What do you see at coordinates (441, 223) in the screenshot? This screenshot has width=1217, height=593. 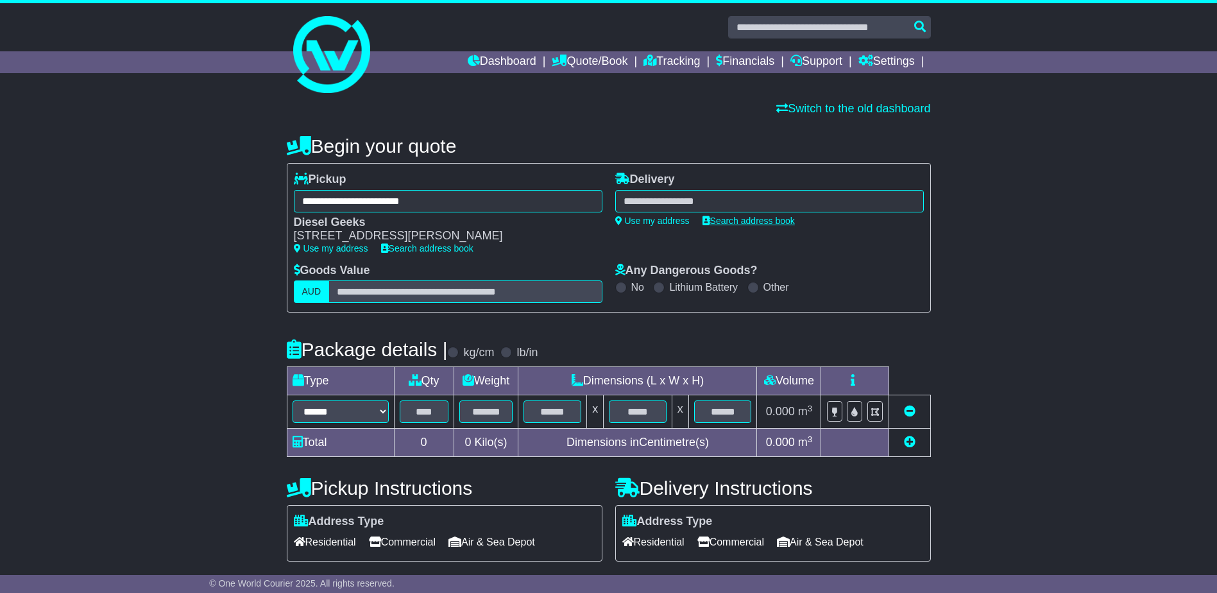 I see `div: Diesel Geeks` at bounding box center [441, 223].